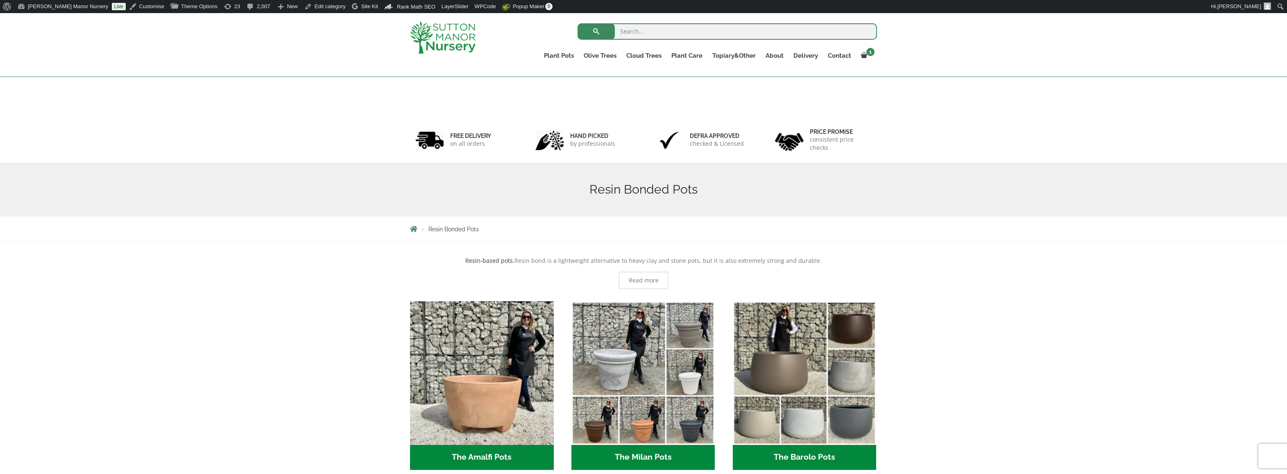  I want to click on a: Visit product category The Barolo Pots, so click(804, 386).